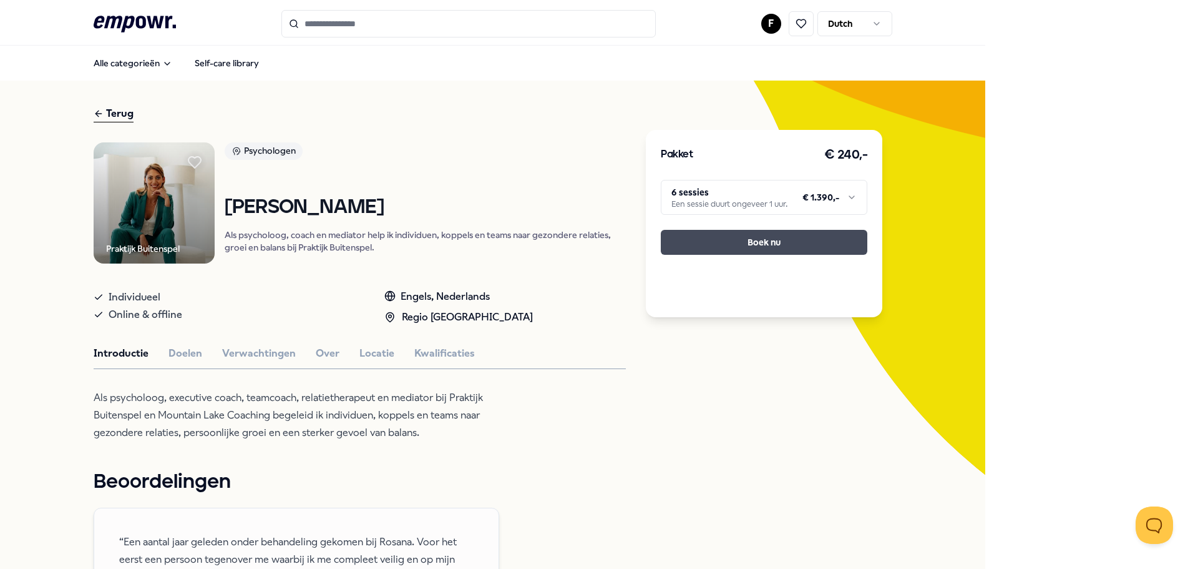  I want to click on button: Boek nu, so click(764, 242).